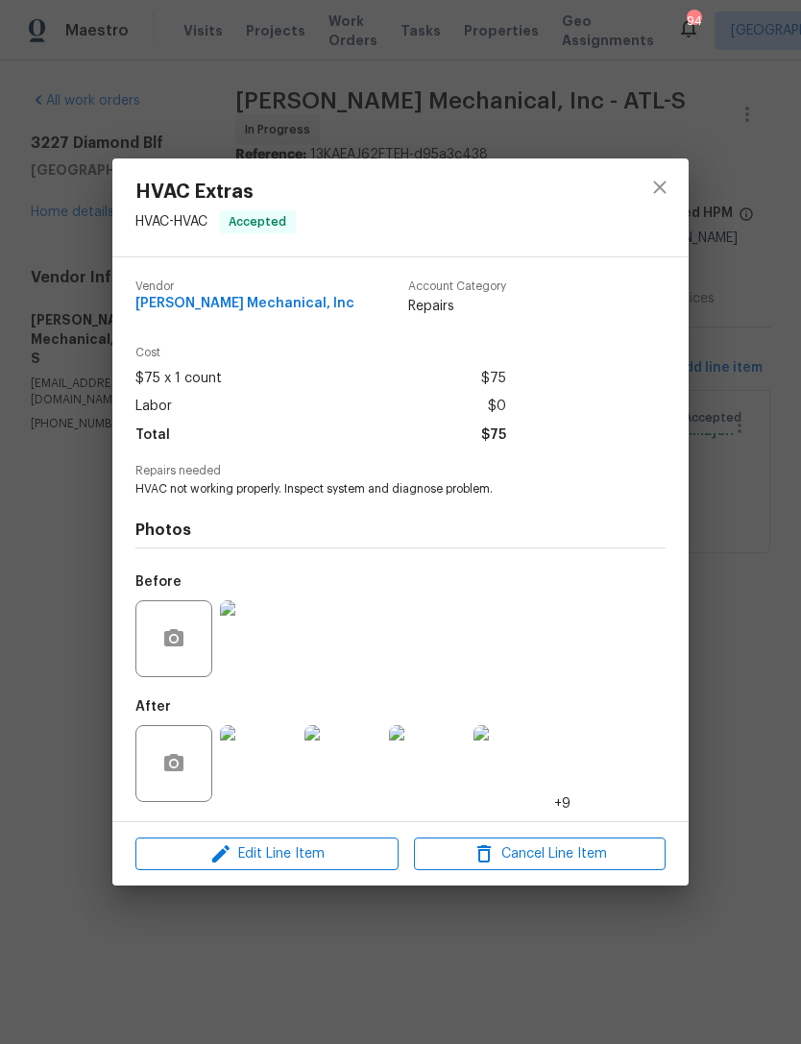 This screenshot has height=1044, width=801. I want to click on span: Accepted, so click(258, 222).